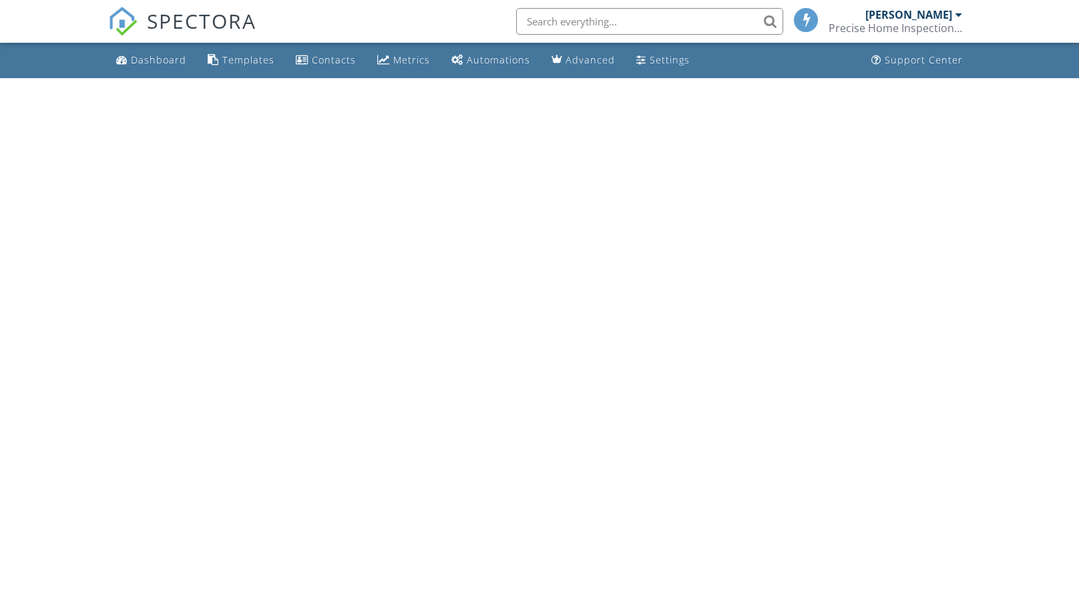  Describe the element at coordinates (663, 60) in the screenshot. I see `a: Settings` at that location.